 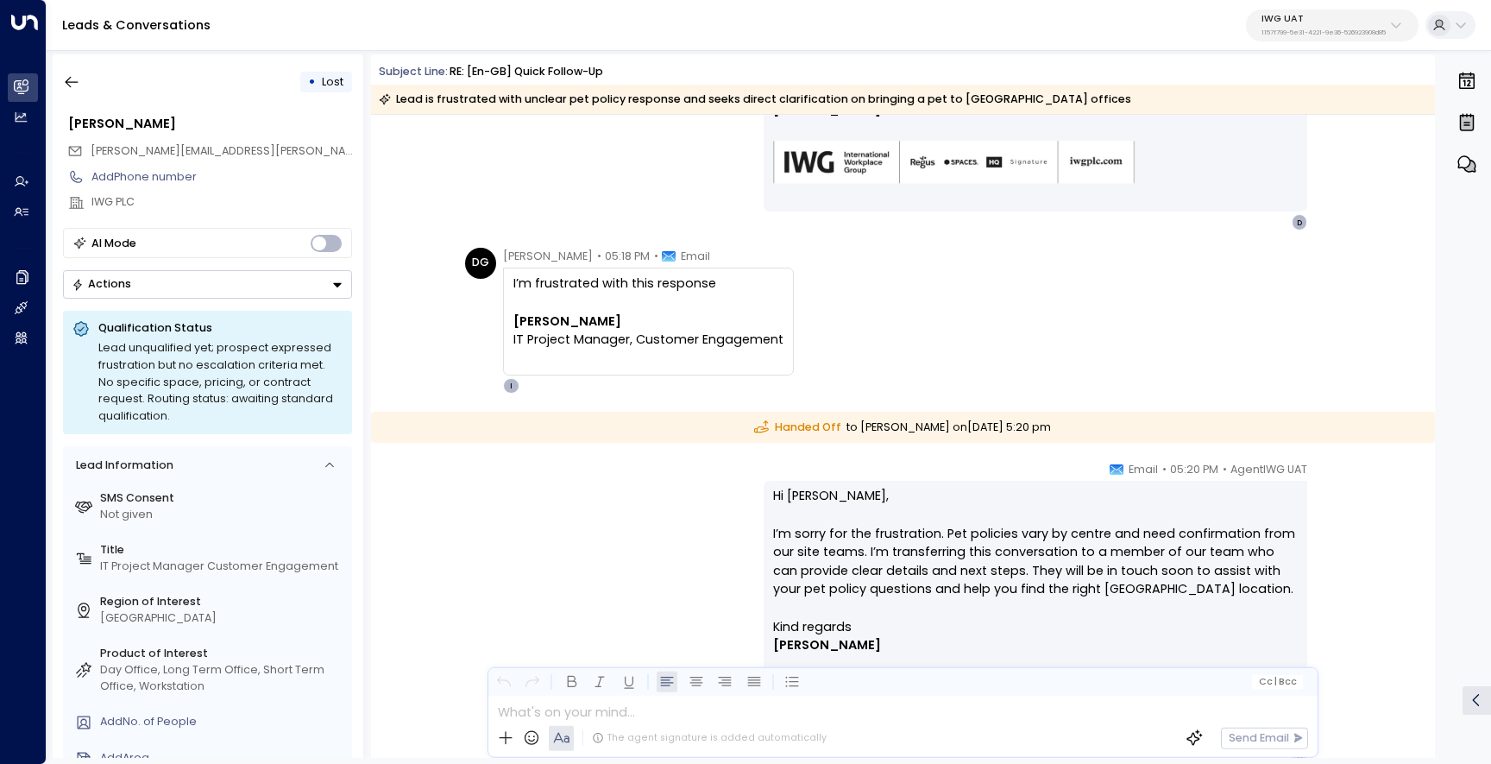 I want to click on span: IT Project Manager, Customer Engagement, so click(x=648, y=340).